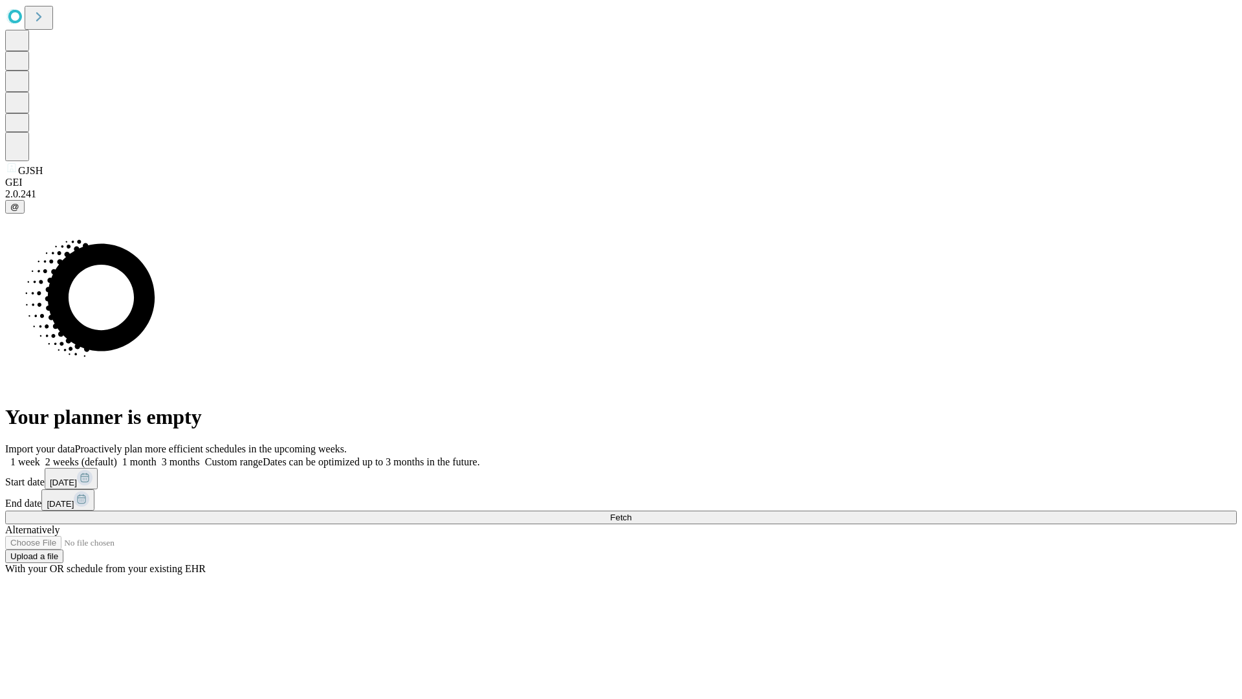 Image resolution: width=1242 pixels, height=699 pixels. I want to click on span: With your OR schedule from your existing EHR, so click(105, 568).